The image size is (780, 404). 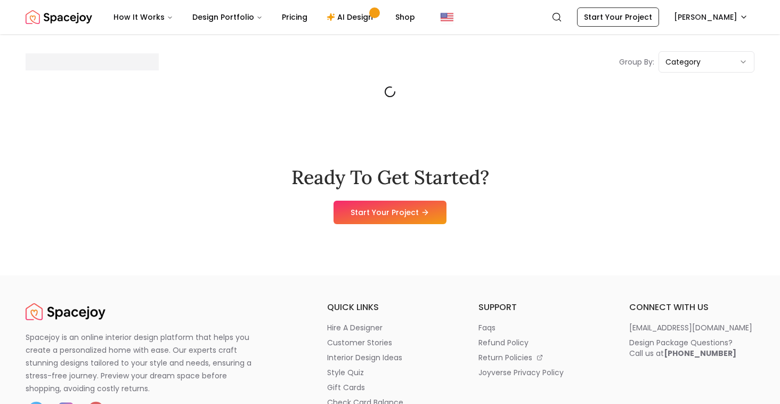 What do you see at coordinates (637, 62) in the screenshot?
I see `p: Group By:` at bounding box center [637, 62].